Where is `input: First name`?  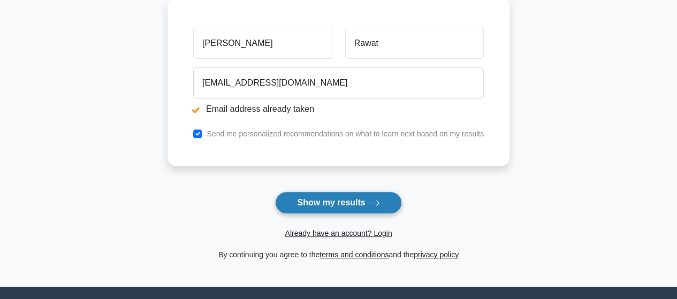 input: First name is located at coordinates (262, 43).